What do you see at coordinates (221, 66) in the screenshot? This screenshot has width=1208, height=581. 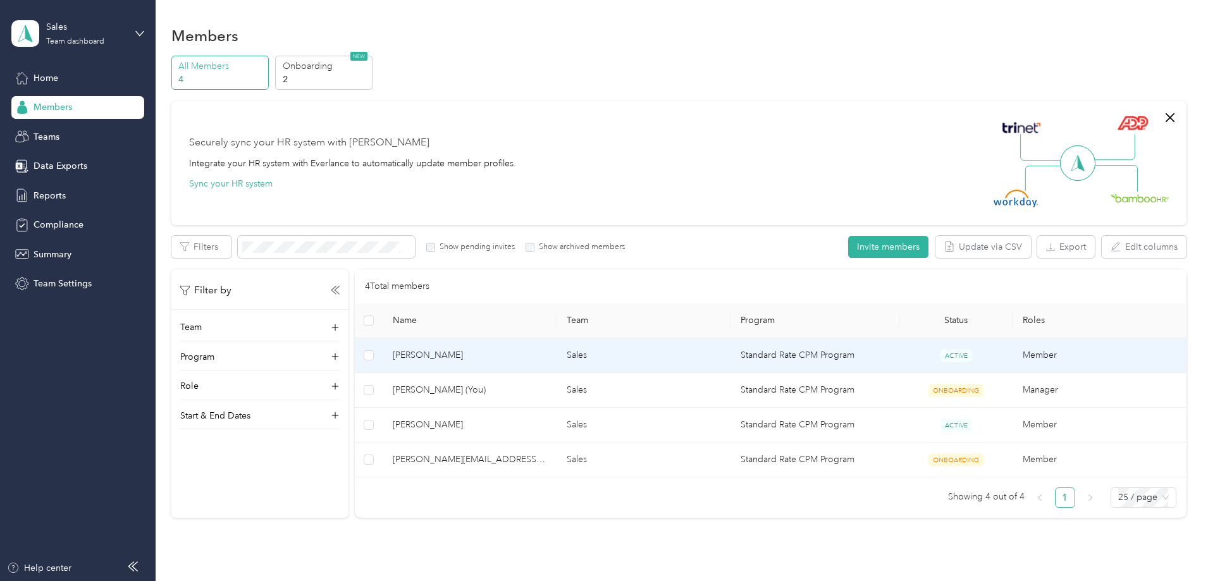 I see `p: All Members` at bounding box center [221, 66].